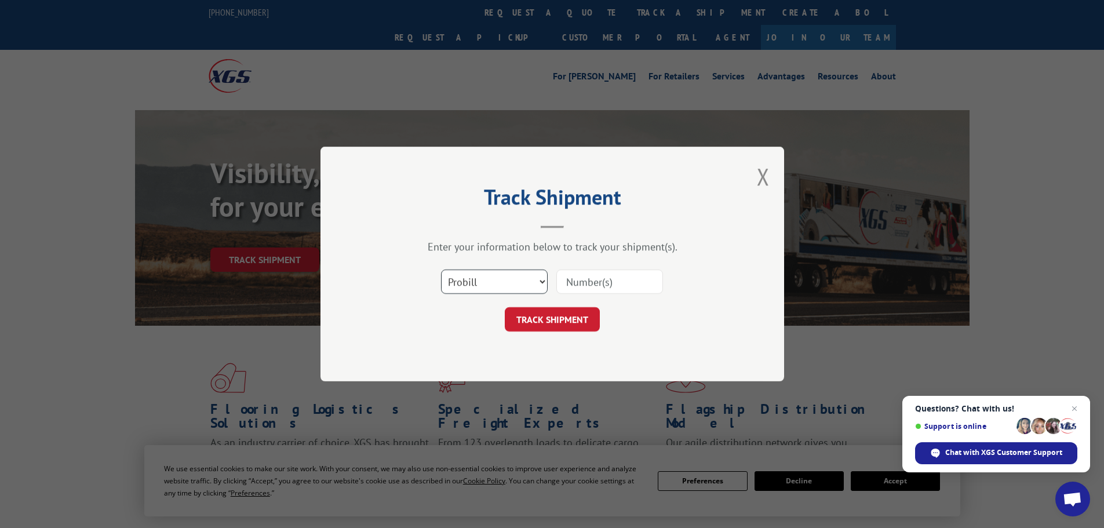  I want to click on div: Enter your information below to track your shipment(s)., so click(552, 246).